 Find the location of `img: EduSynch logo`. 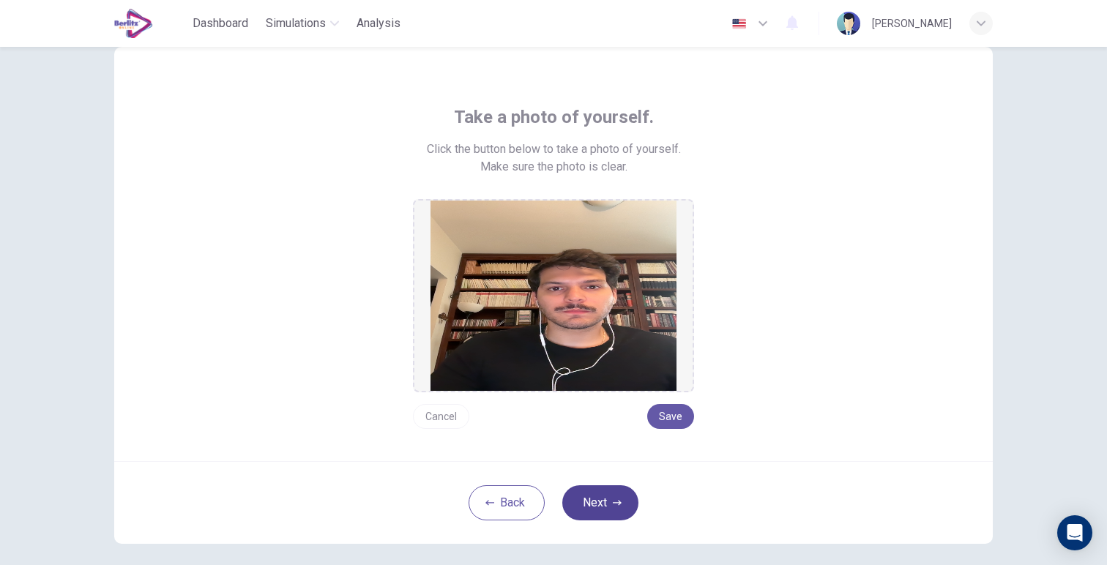

img: EduSynch logo is located at coordinates (133, 23).